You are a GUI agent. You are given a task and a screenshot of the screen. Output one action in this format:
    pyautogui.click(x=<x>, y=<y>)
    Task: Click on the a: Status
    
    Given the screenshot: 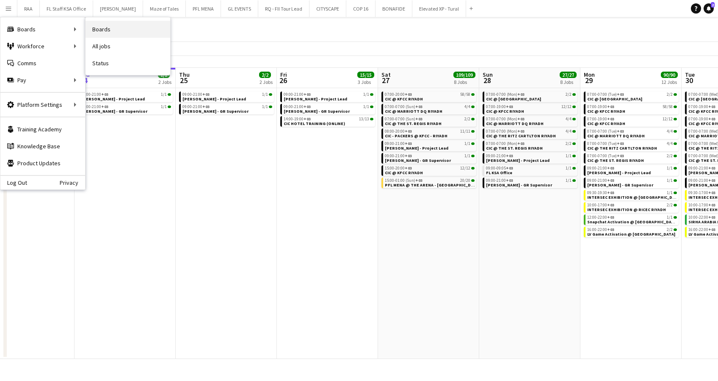 What is the action you would take?
    pyautogui.click(x=128, y=63)
    